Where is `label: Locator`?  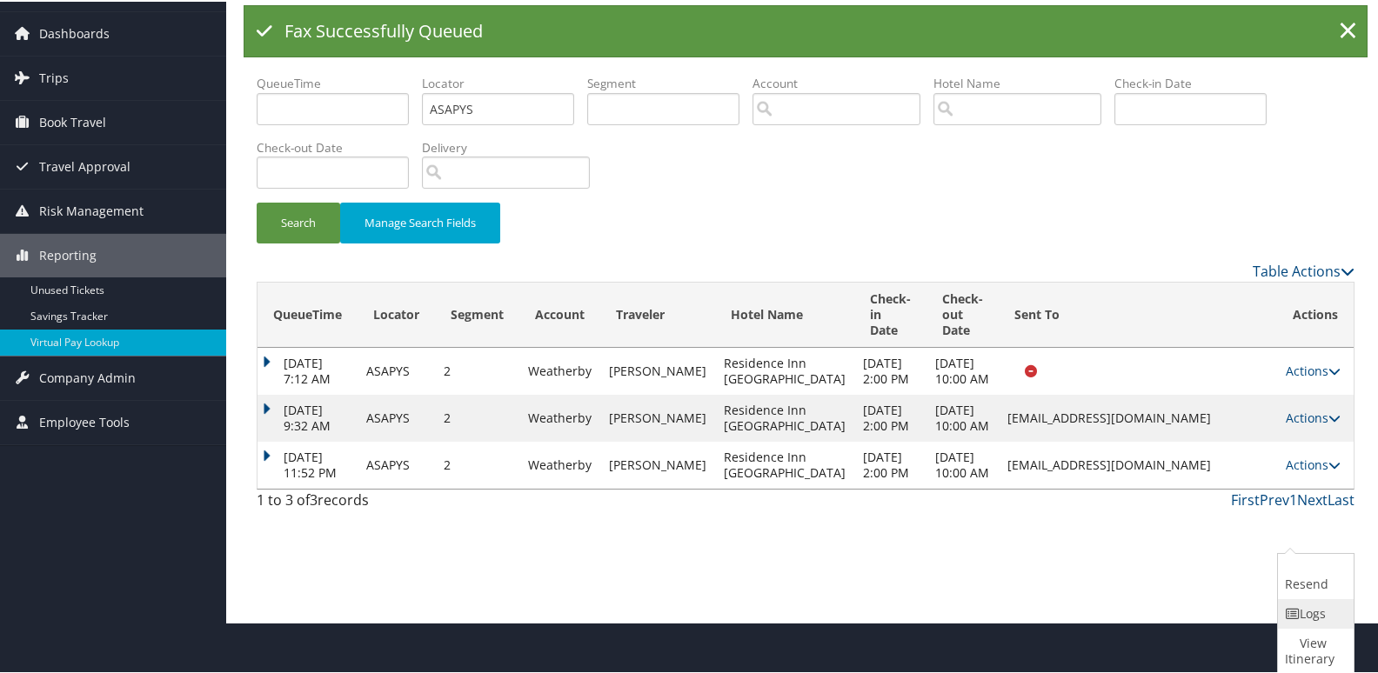
label: Locator is located at coordinates (505, 82).